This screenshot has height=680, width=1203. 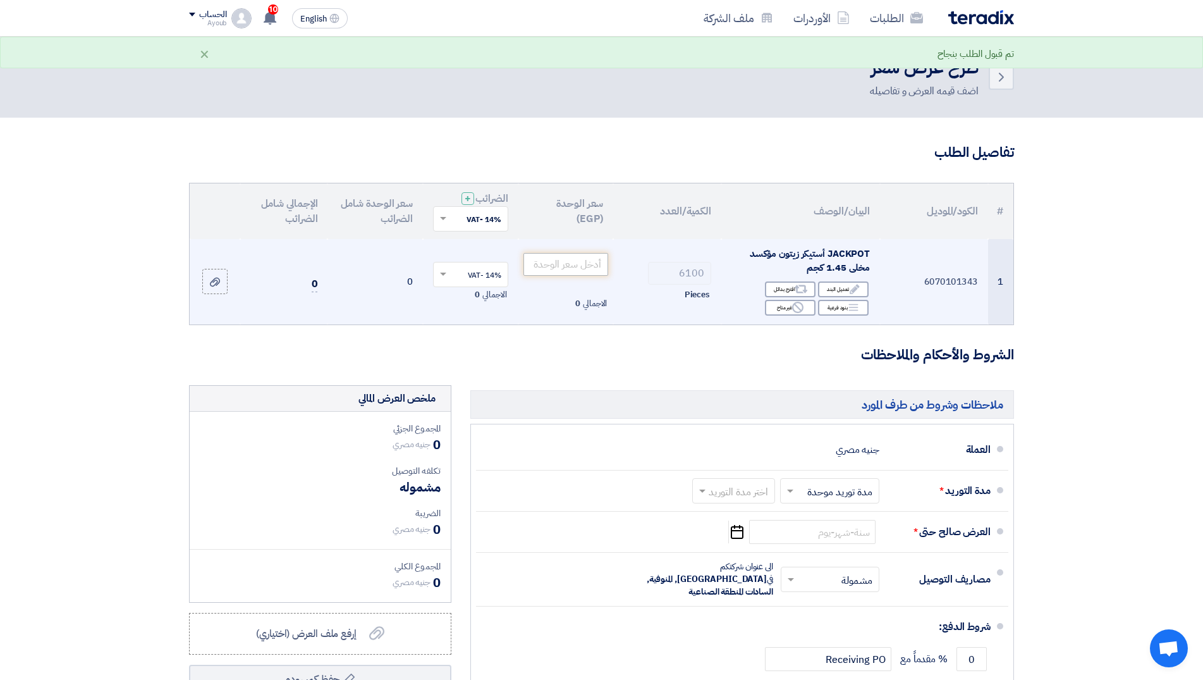 What do you see at coordinates (667, 211) in the screenshot?
I see `th: الكمية/العدد` at bounding box center [667, 211].